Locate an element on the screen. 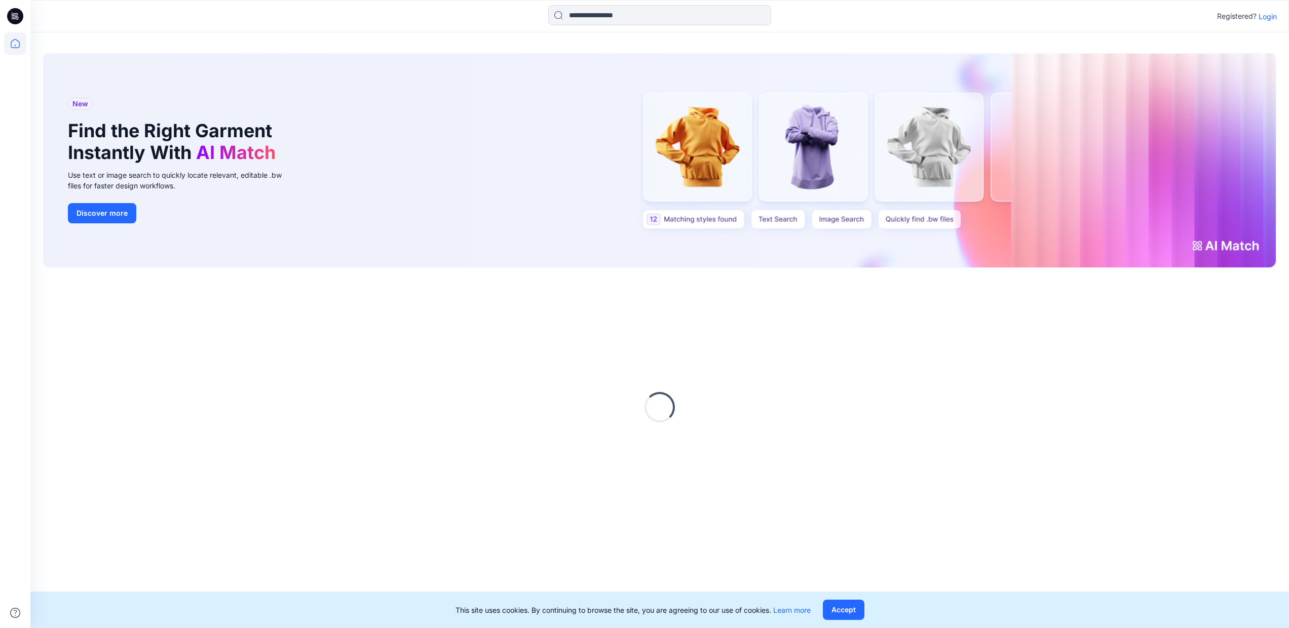  p: Registered? is located at coordinates (1237, 16).